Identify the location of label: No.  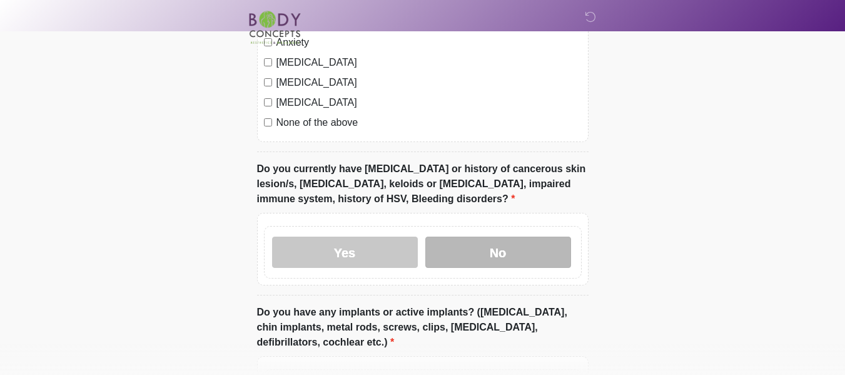
(498, 252).